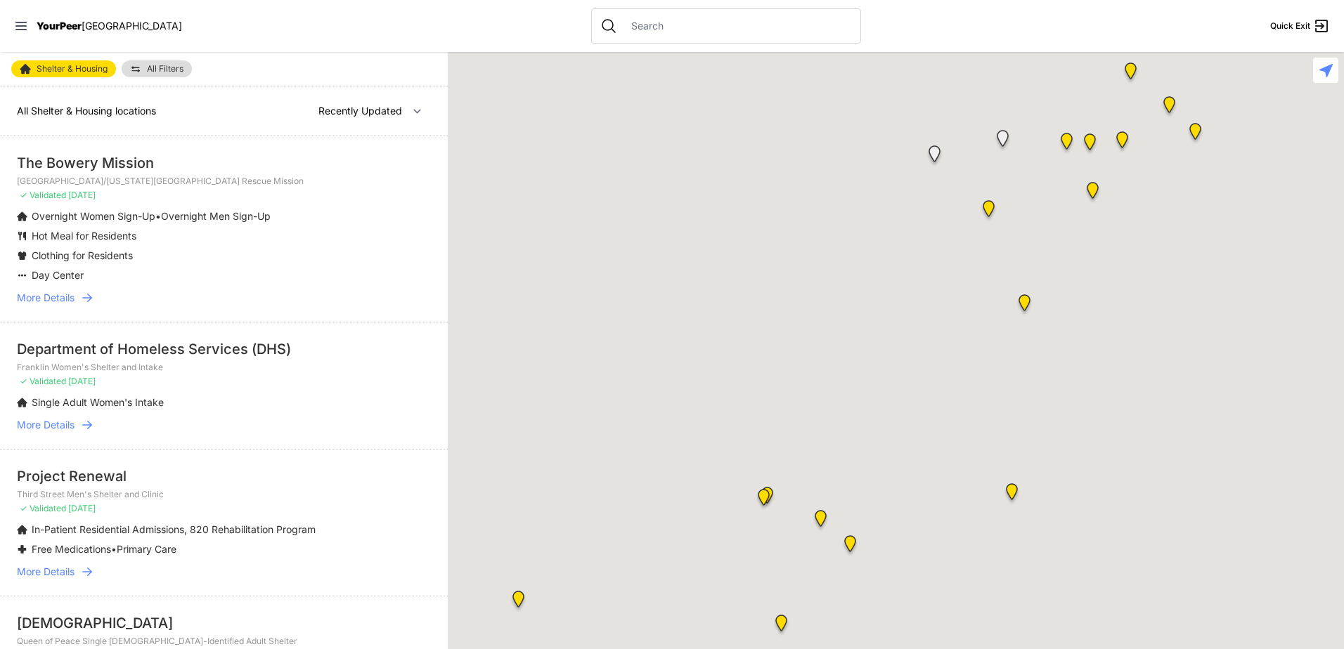 This screenshot has width=1344, height=649. I want to click on span: Free Medications, so click(71, 549).